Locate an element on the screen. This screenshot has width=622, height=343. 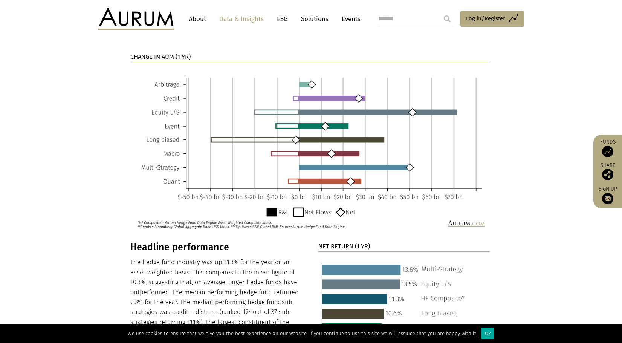
img: Share this post is located at coordinates (607, 174).